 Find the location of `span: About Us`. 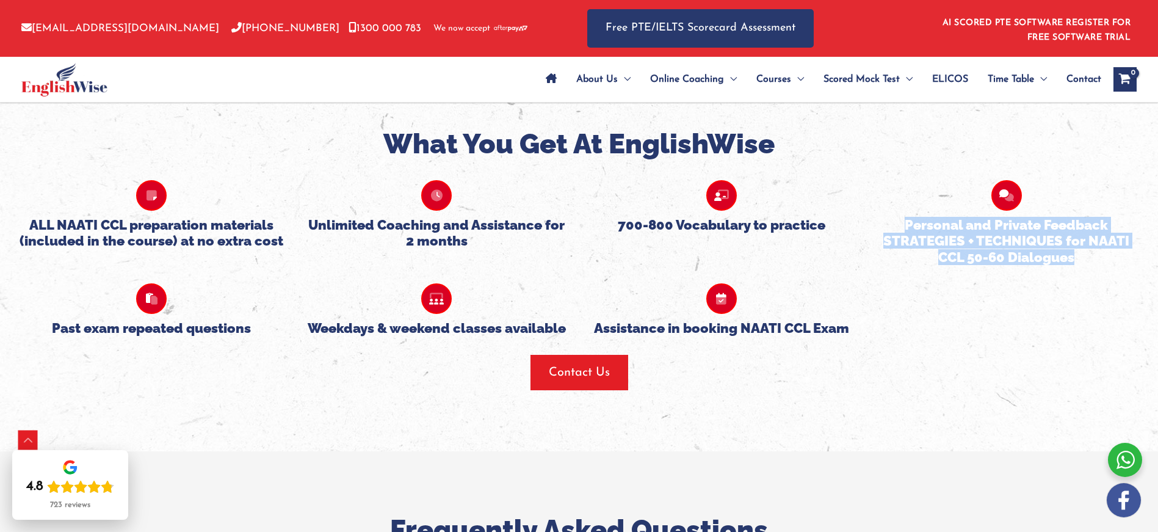

span: About Us is located at coordinates (597, 79).